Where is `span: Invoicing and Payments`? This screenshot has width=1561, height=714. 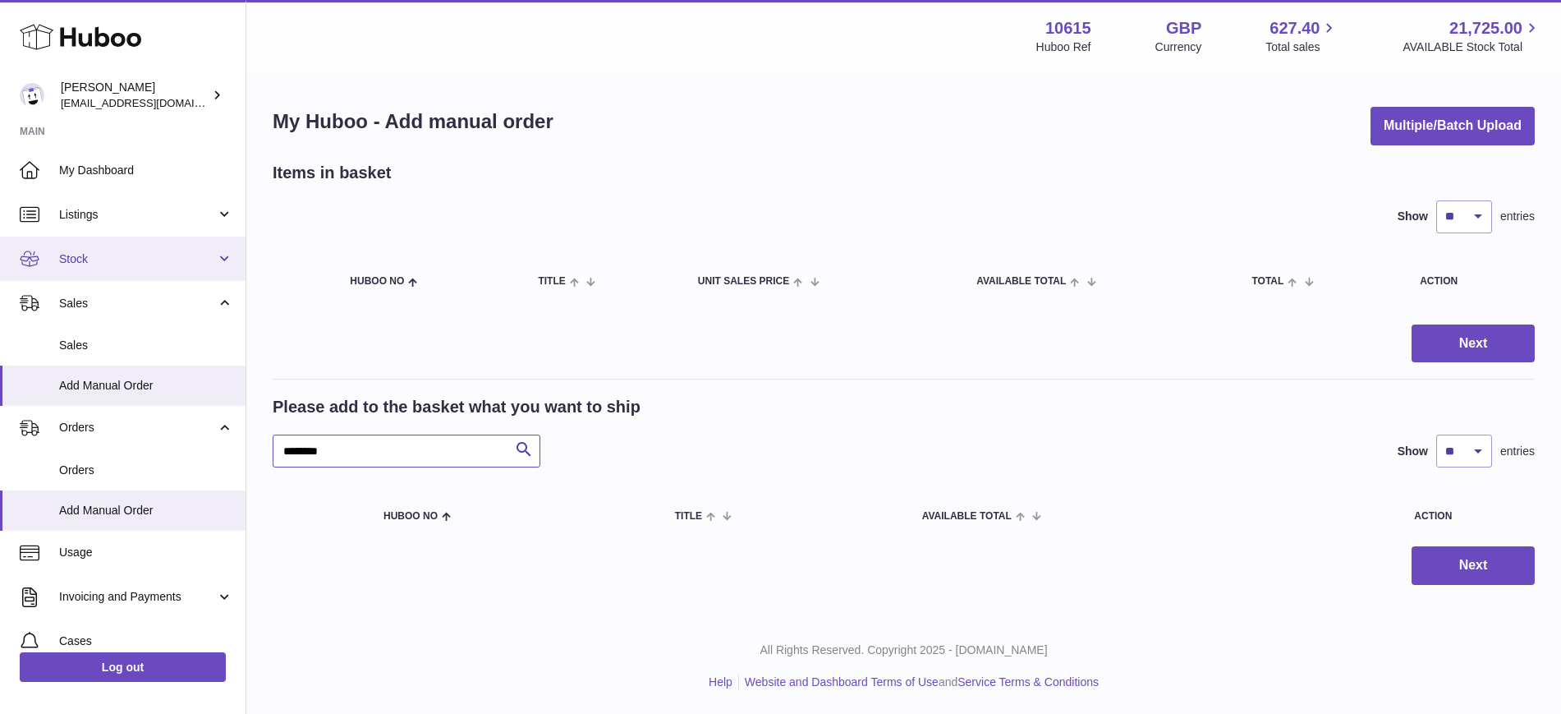 span: Invoicing and Payments is located at coordinates (137, 596).